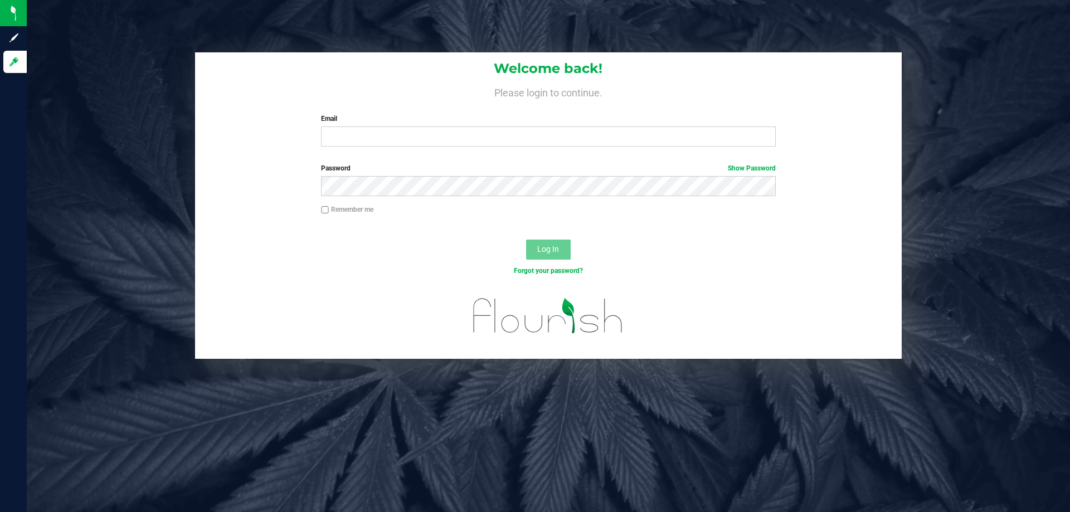  Describe the element at coordinates (548, 69) in the screenshot. I see `h1: Welcome back!` at that location.